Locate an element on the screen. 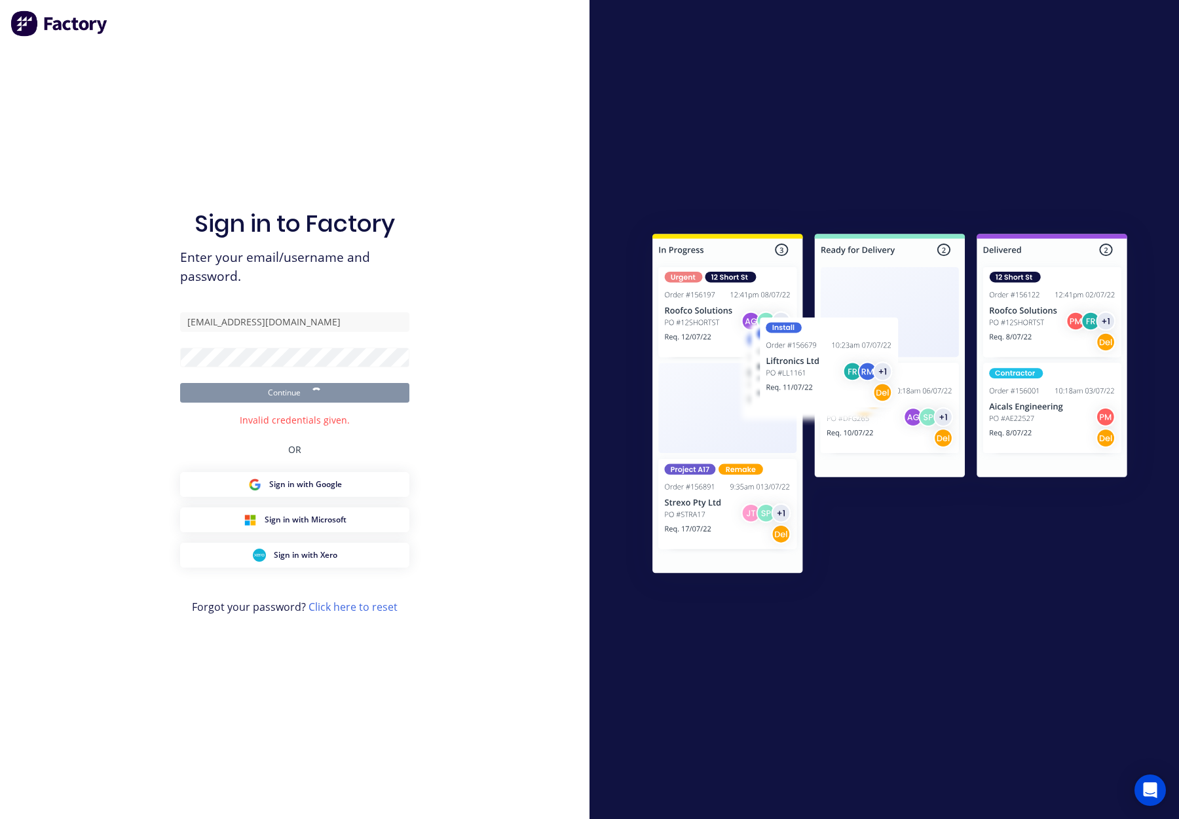 This screenshot has height=819, width=1179. a: Click here to reset is located at coordinates (353, 607).